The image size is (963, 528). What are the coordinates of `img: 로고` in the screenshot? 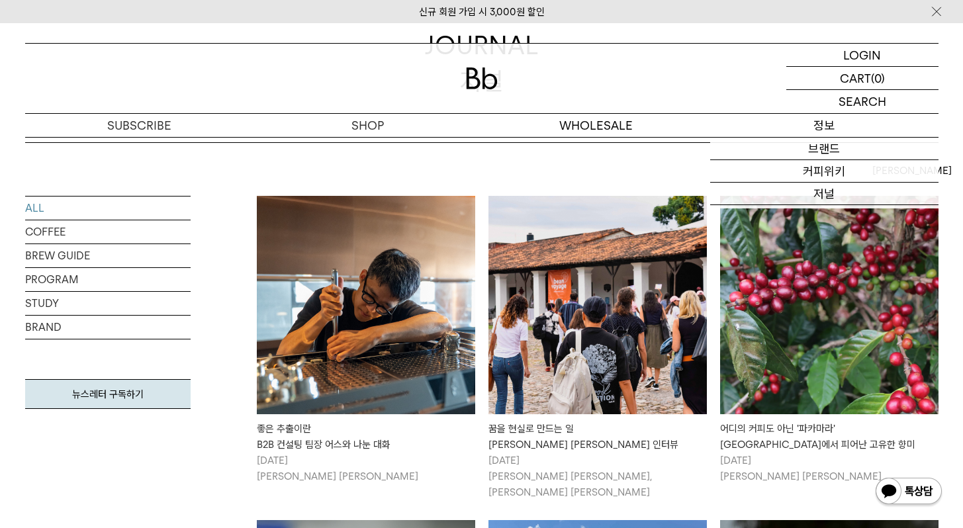 It's located at (482, 78).